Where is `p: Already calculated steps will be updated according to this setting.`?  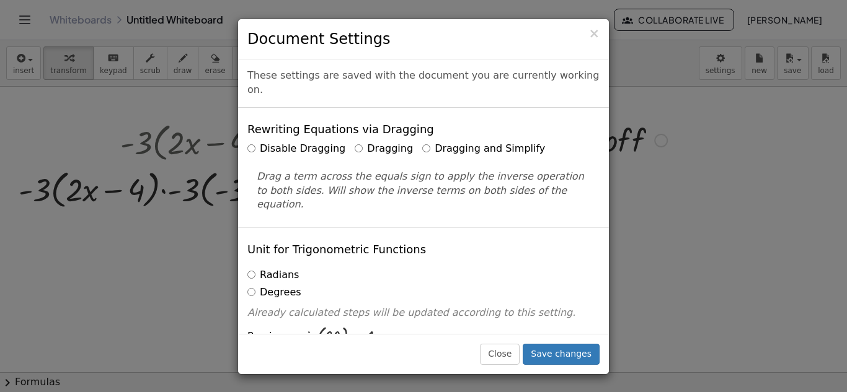
p: Already calculated steps will be updated according to this setting. is located at coordinates (423, 313).